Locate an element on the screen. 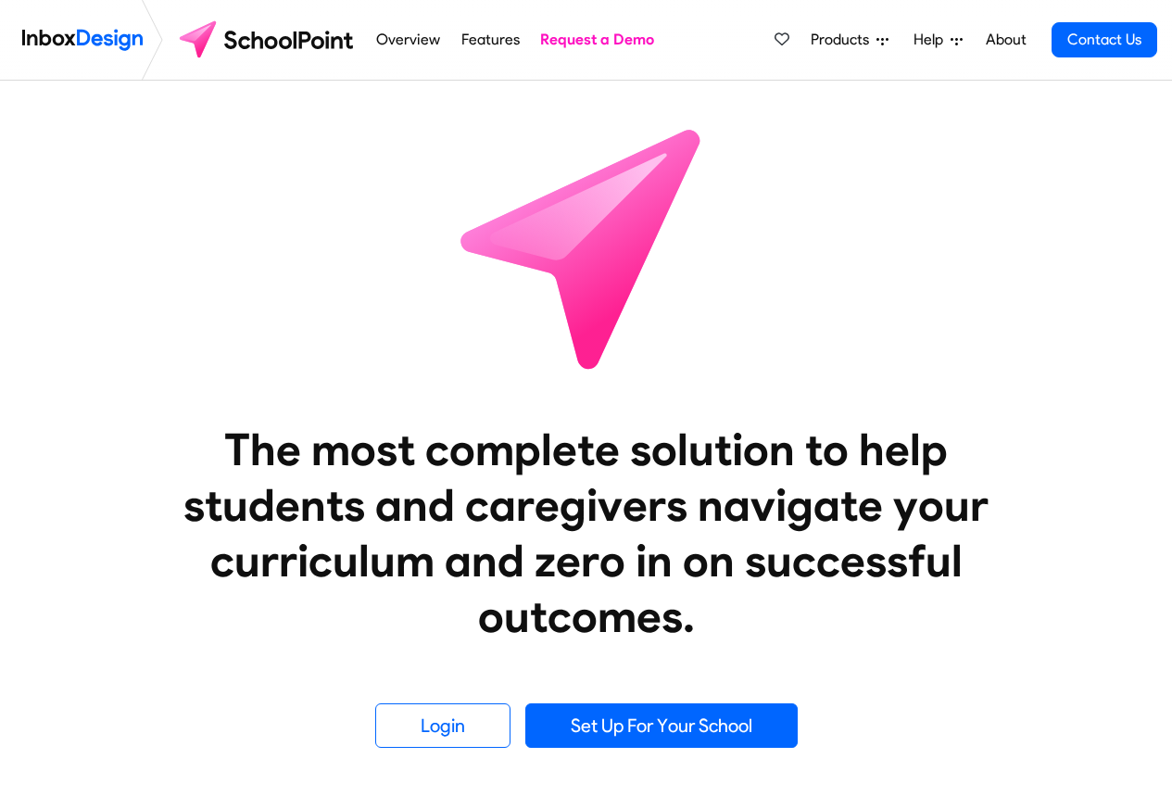  a: Features is located at coordinates (490, 40).